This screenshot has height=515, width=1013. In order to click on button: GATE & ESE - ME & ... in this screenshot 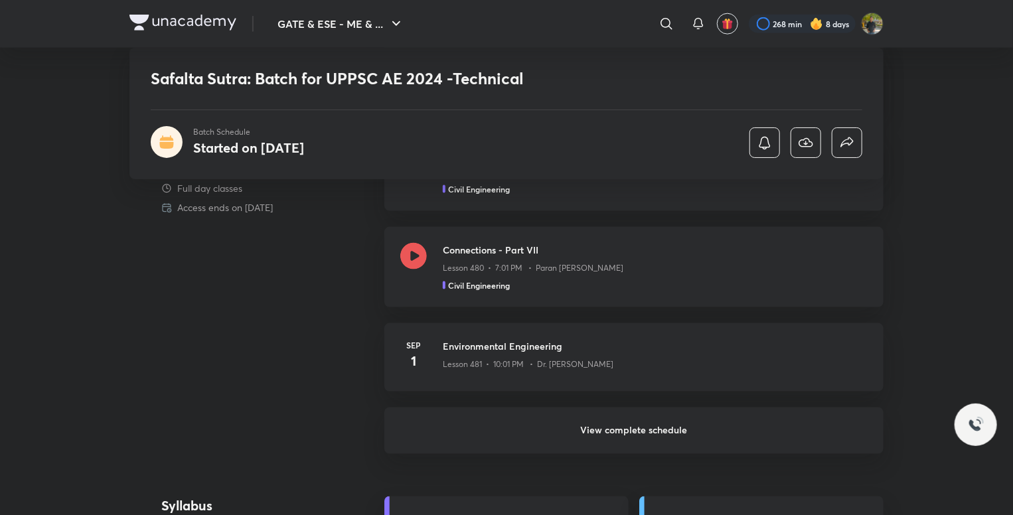, I will do `click(341, 24)`.